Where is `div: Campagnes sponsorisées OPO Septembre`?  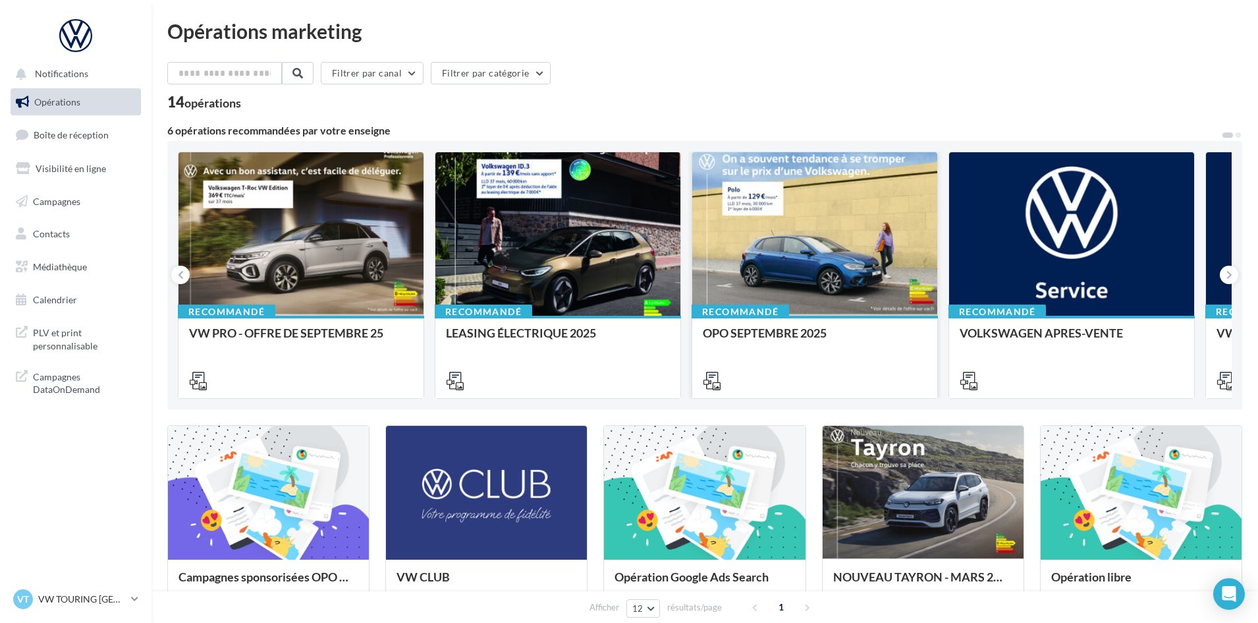
div: Campagnes sponsorisées OPO Septembre is located at coordinates (268, 583).